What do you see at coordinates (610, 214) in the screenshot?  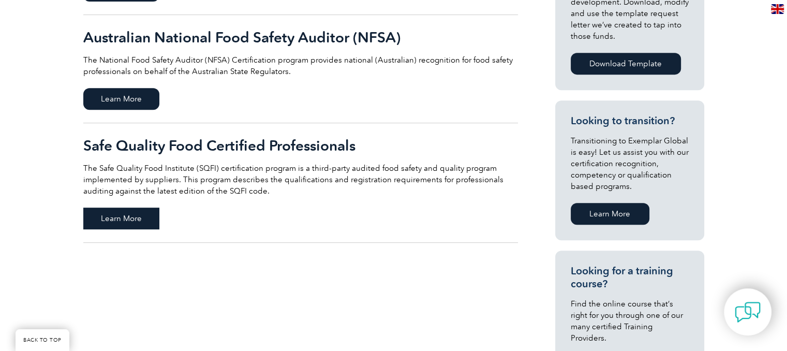 I see `a: Learn More` at bounding box center [610, 214].